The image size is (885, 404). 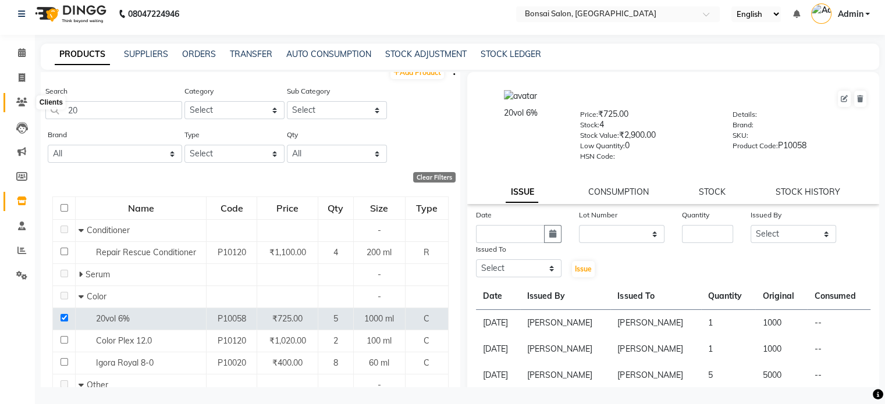 I want to click on label: Stock Value:, so click(x=599, y=136).